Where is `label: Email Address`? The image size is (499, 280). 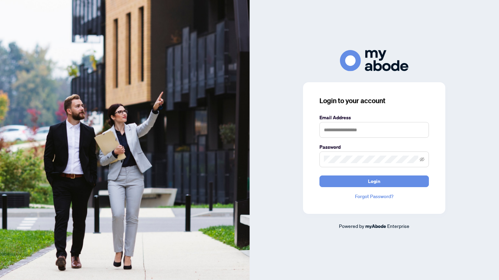
label: Email Address is located at coordinates (374, 117).